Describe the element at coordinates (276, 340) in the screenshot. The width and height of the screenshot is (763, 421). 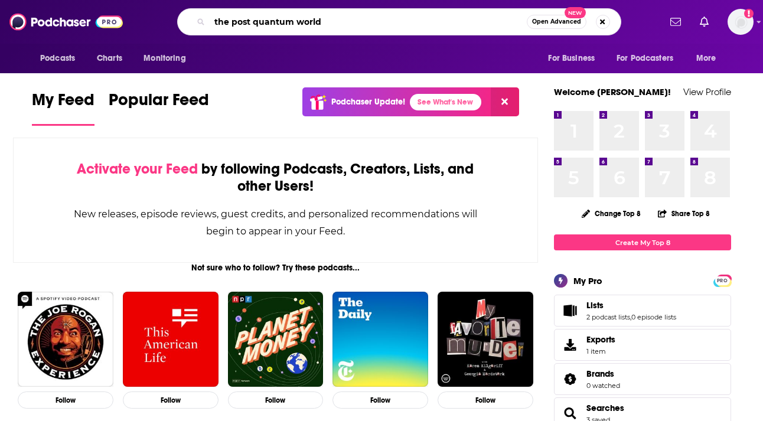
I see `a: Planet Money` at that location.